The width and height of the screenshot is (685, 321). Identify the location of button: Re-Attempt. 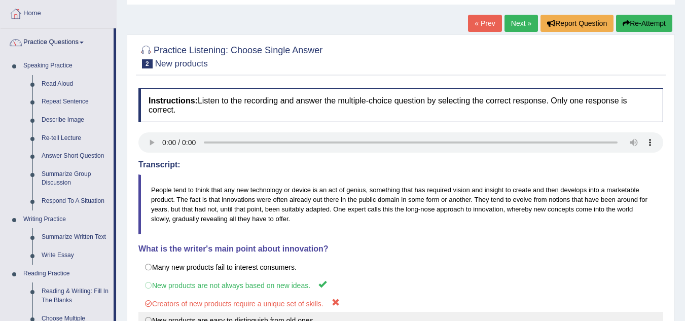
(644, 23).